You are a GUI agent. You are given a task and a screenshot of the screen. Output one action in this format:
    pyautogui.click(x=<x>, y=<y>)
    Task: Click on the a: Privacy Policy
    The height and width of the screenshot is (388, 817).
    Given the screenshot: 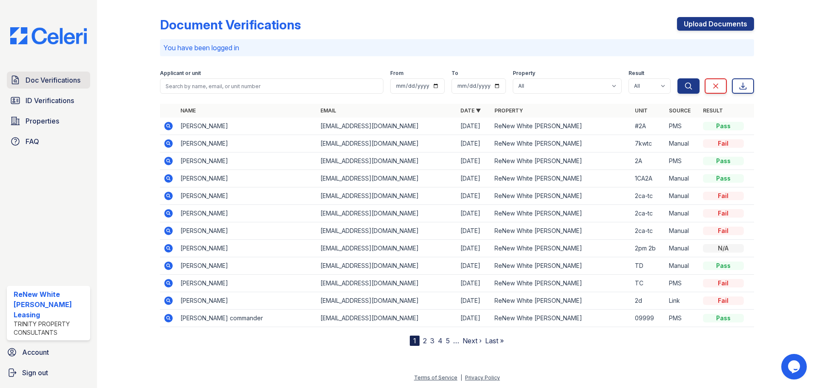 What is the action you would take?
    pyautogui.click(x=483, y=377)
    